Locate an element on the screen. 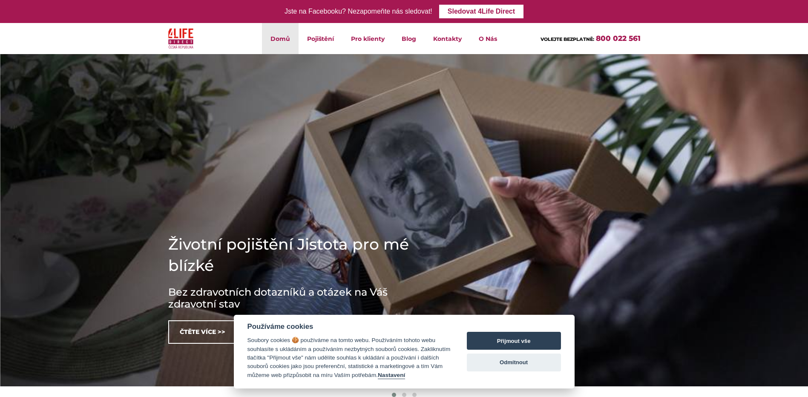 Image resolution: width=808 pixels, height=397 pixels. button: Nastavení is located at coordinates (391, 375).